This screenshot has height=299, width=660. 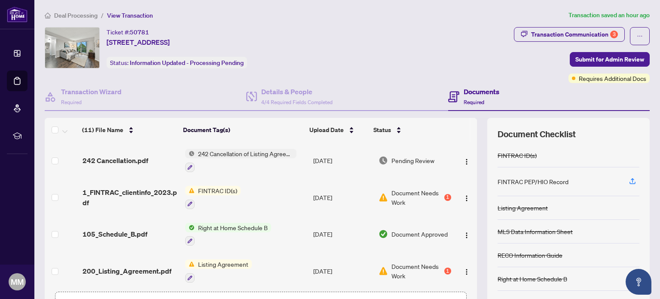 I want to click on span: View Transaction, so click(x=130, y=15).